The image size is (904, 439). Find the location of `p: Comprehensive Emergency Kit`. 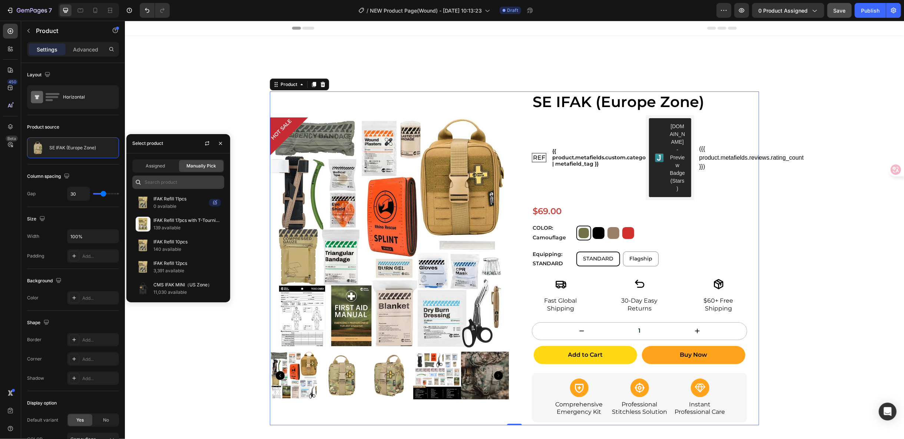

p: Comprehensive Emergency Kit is located at coordinates (454, 388).